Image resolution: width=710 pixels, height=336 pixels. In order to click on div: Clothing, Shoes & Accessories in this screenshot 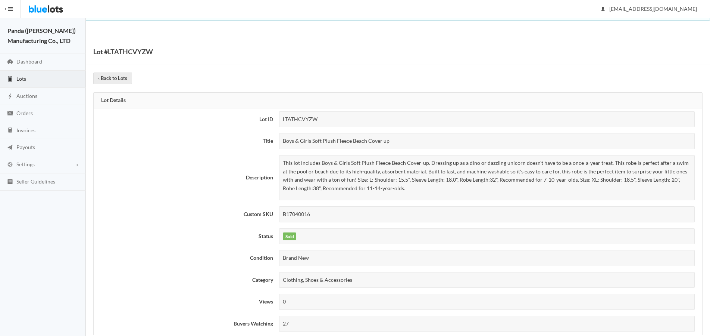, I will do `click(487, 280)`.